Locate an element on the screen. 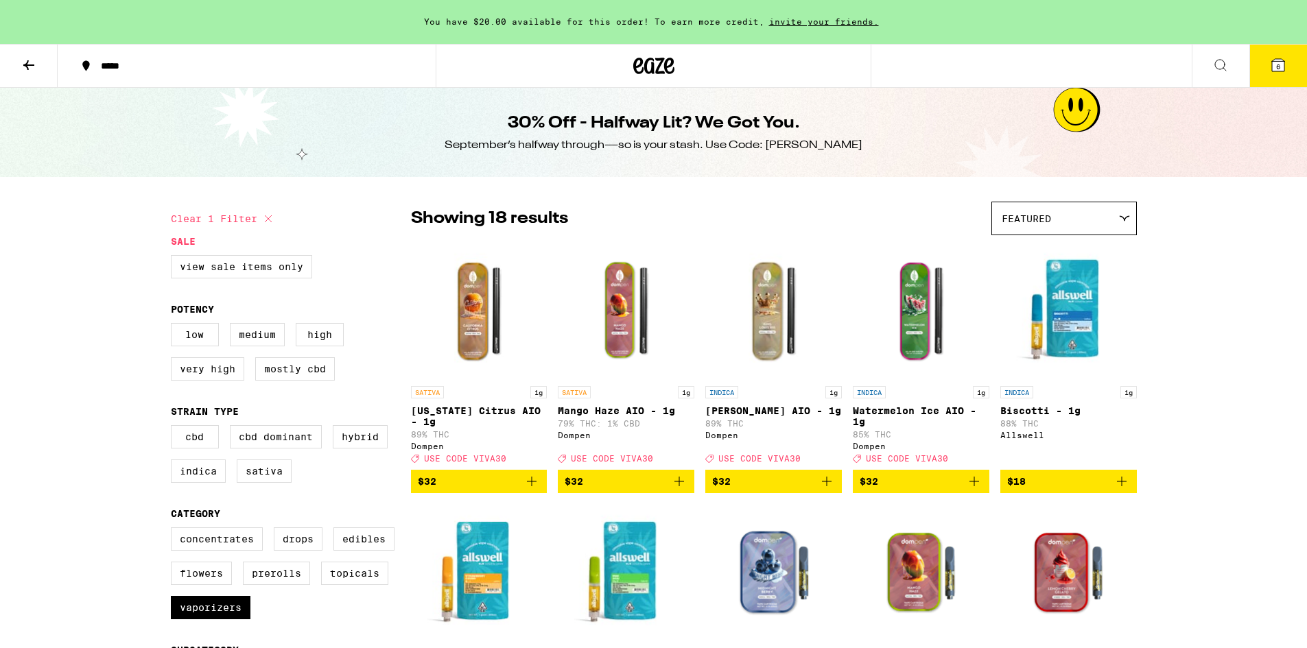 The height and width of the screenshot is (648, 1307). legend: Potency is located at coordinates (192, 309).